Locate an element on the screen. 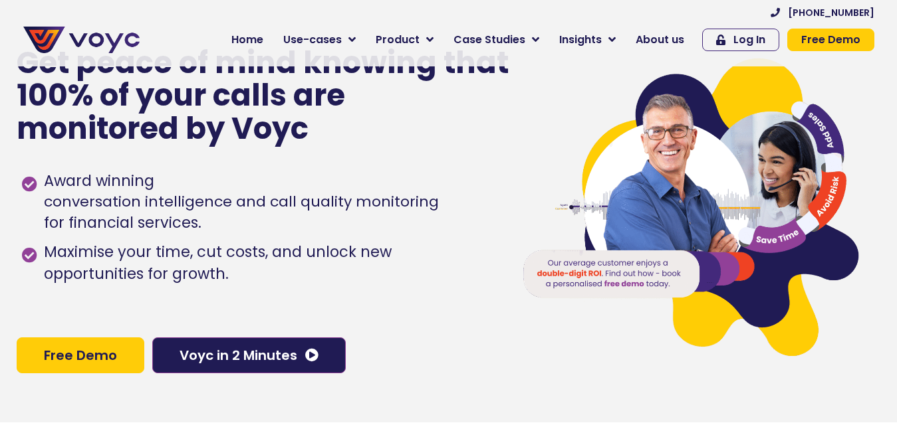  a: Voyc in 2 Minutes is located at coordinates (249, 356).